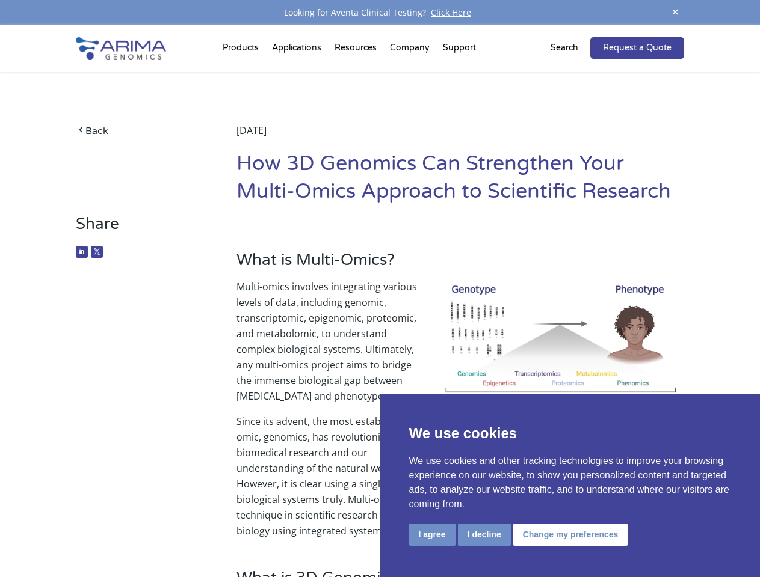  Describe the element at coordinates (139, 229) in the screenshot. I see `h3: Share` at that location.